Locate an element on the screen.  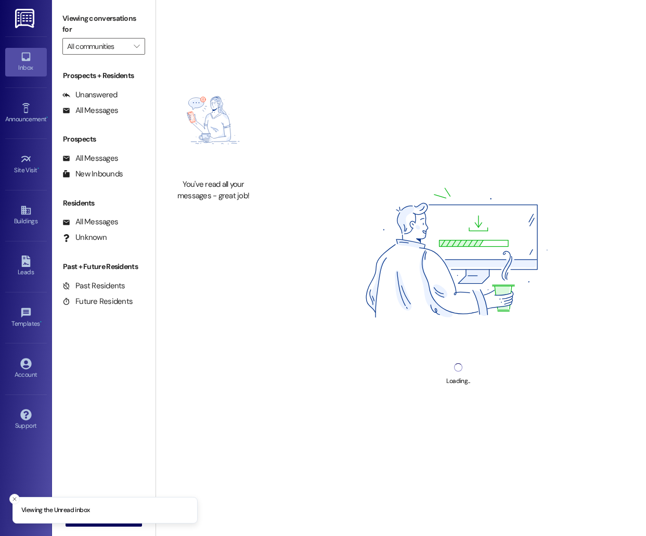
img: empty-state is located at coordinates (213, 120).